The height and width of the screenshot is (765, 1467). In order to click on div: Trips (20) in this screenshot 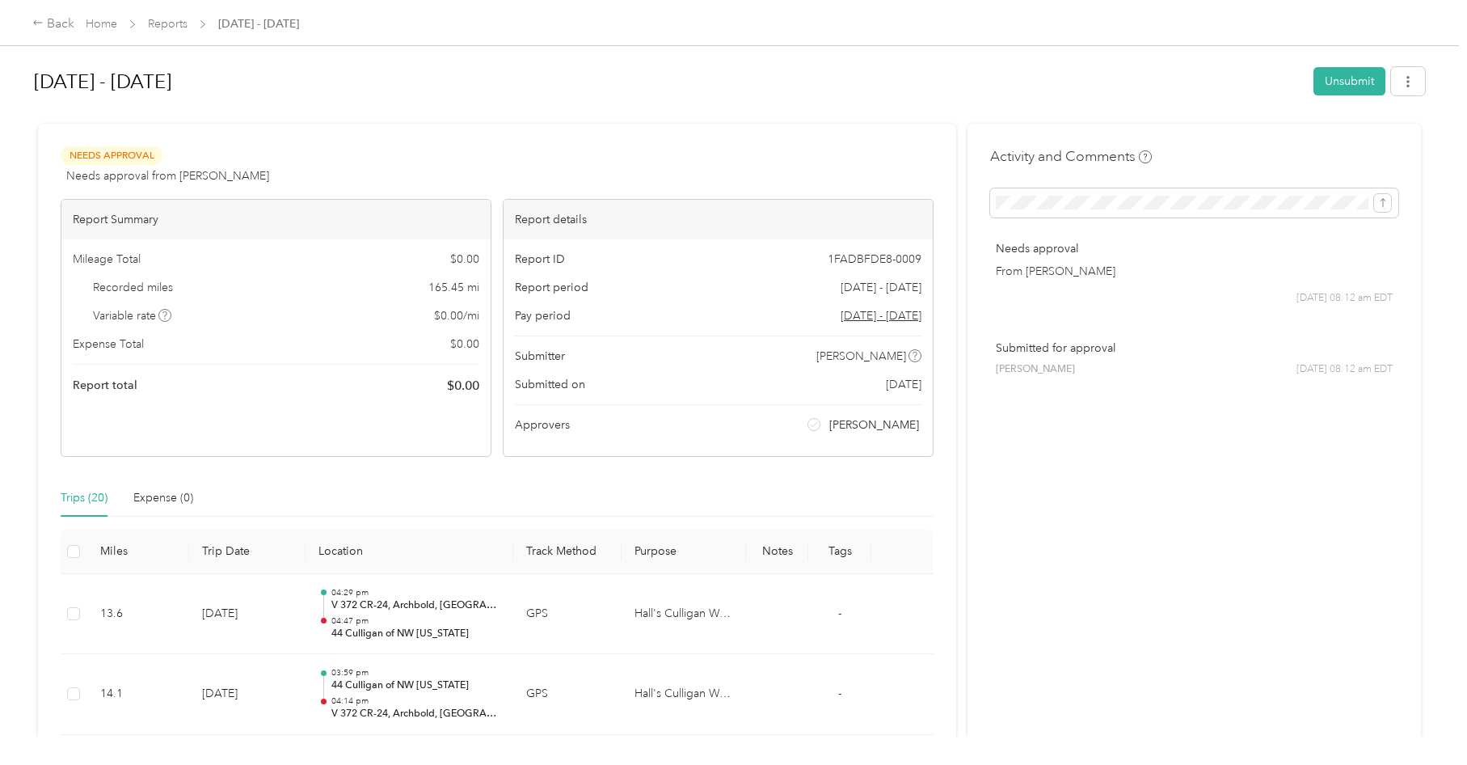, I will do `click(84, 498)`.